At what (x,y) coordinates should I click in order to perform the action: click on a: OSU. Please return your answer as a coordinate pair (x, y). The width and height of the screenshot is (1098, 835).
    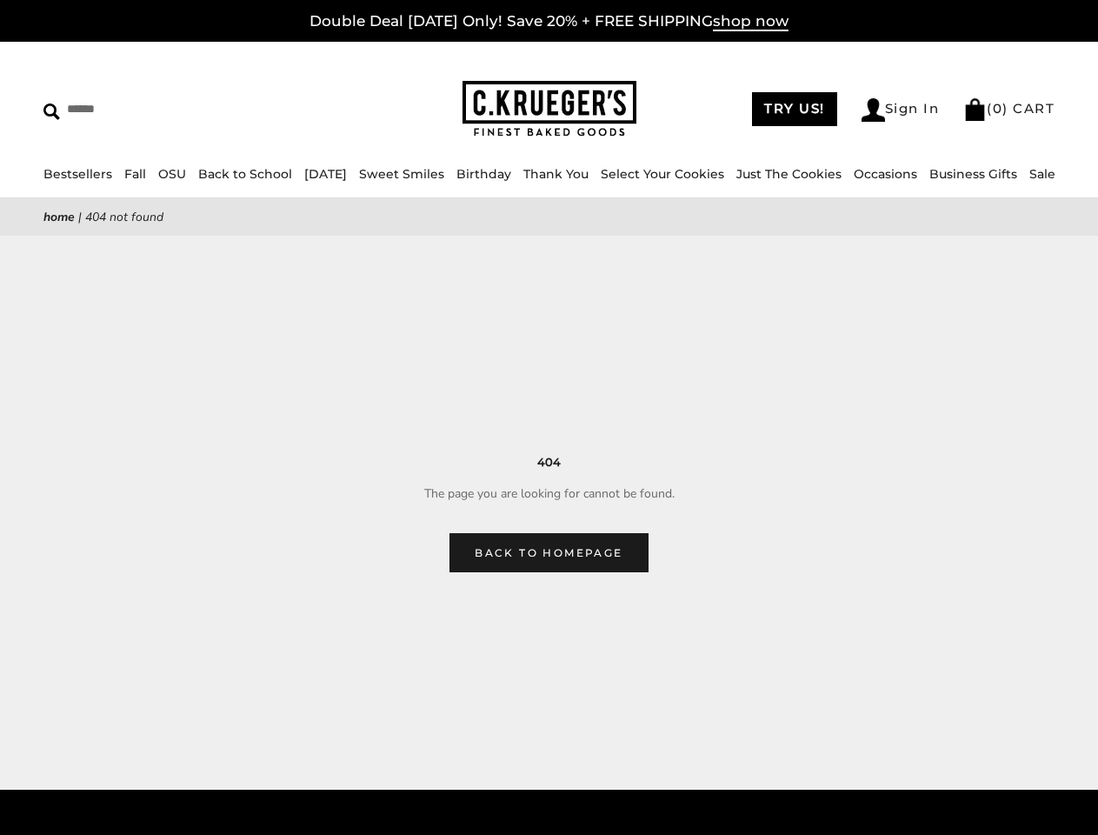
    Looking at the image, I should click on (172, 174).